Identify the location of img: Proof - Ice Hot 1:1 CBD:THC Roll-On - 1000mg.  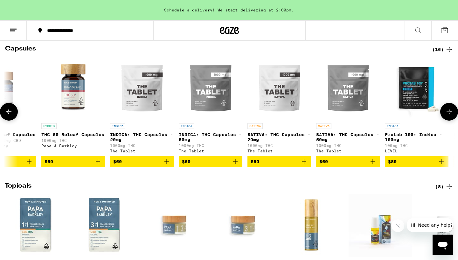
(380, 226).